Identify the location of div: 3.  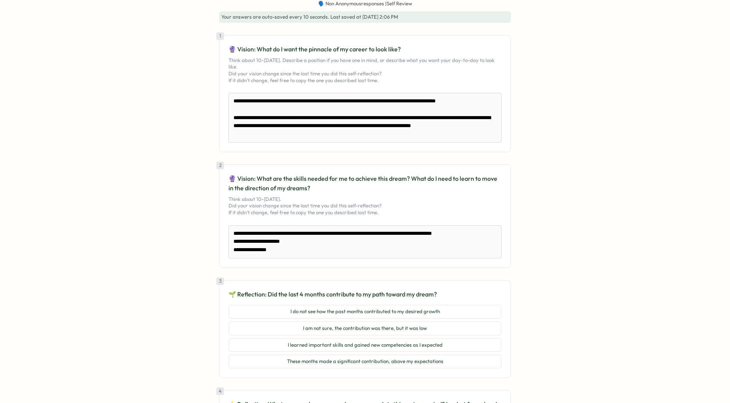
(220, 281).